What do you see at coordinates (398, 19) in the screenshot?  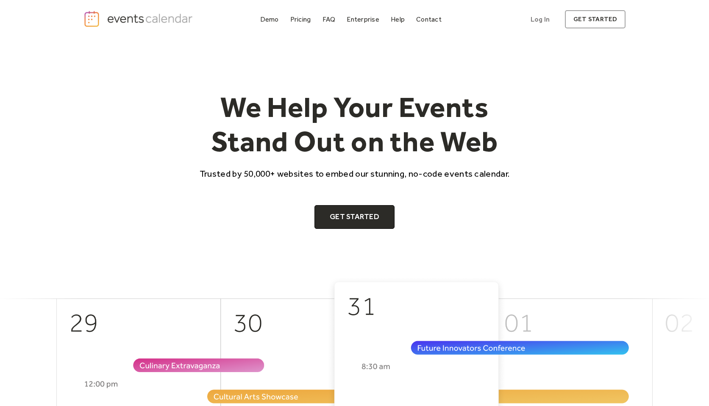 I see `div: Help` at bounding box center [398, 19].